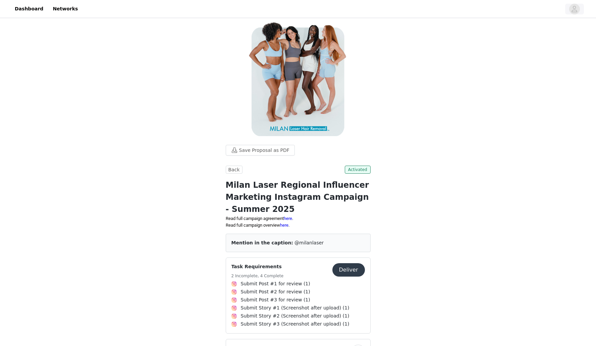 The height and width of the screenshot is (346, 596). Describe the element at coordinates (574, 9) in the screenshot. I see `div: avatar` at that location.